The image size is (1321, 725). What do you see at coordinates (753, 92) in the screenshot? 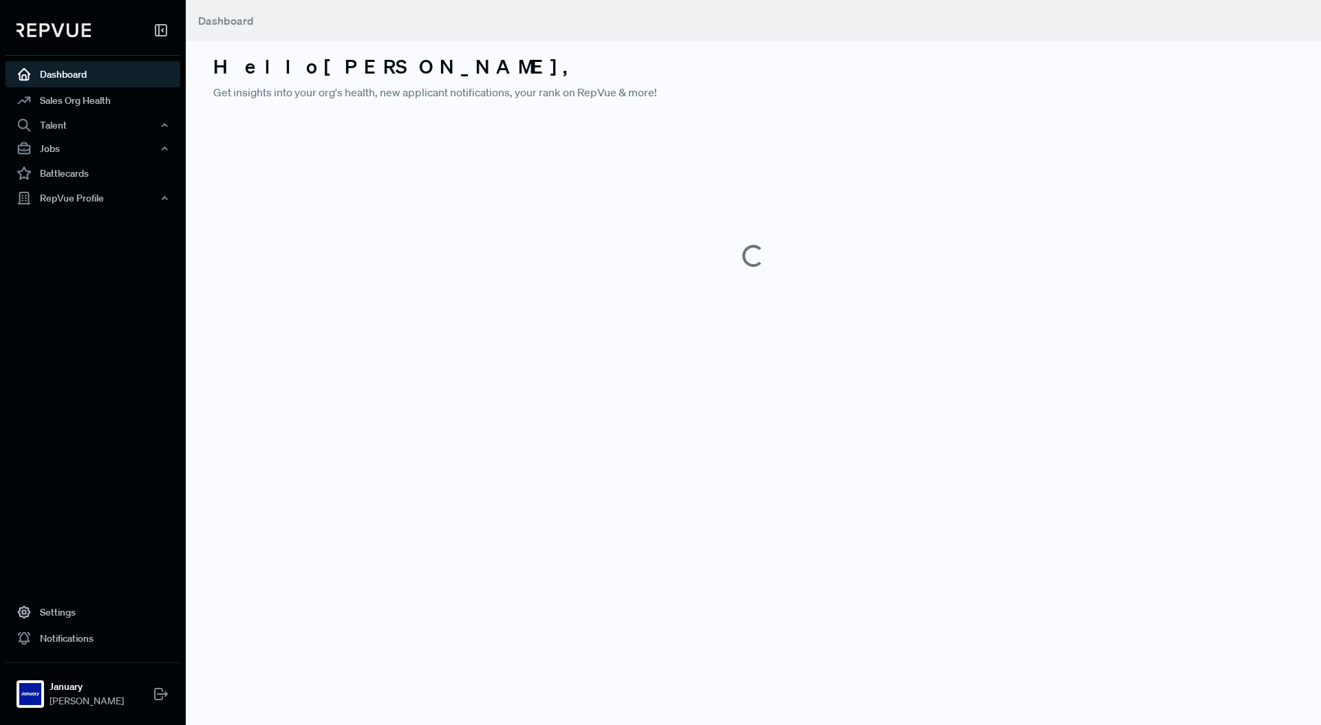
I see `p: Get insights into your org's health, new applicant notifications, your rank on RepVue & more!` at bounding box center [753, 92].